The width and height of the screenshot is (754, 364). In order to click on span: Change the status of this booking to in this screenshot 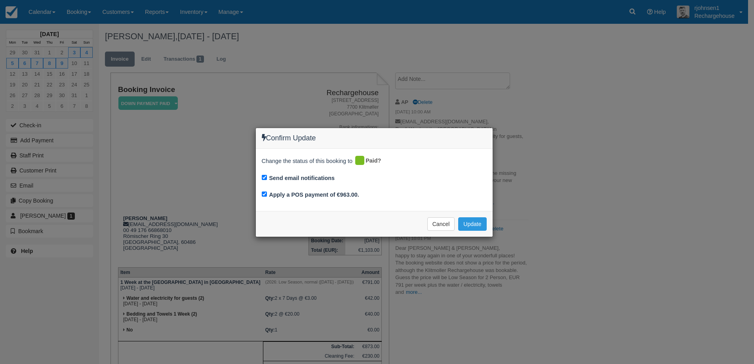, I will do `click(307, 162)`.